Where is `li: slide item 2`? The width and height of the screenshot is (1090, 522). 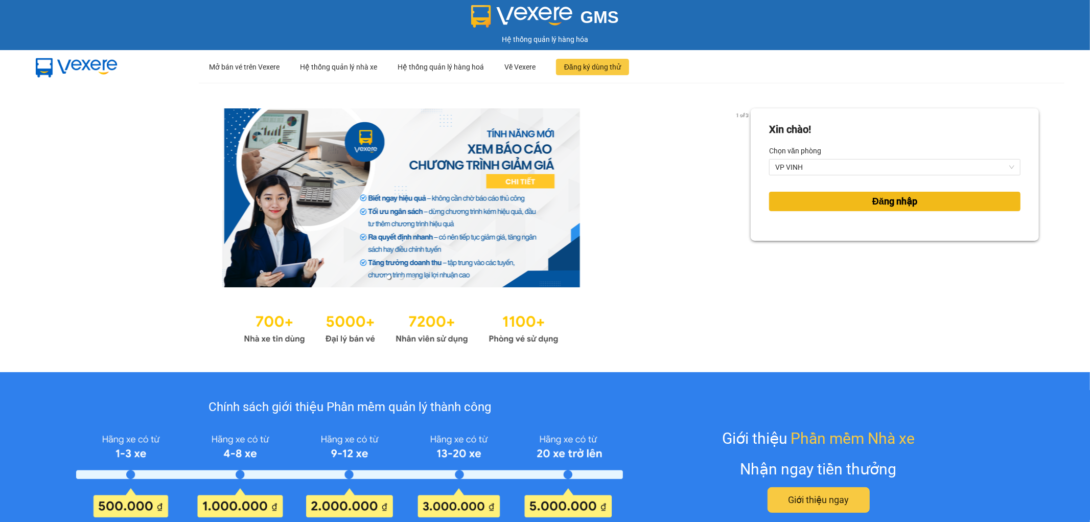
li: slide item 2 is located at coordinates (401, 277).